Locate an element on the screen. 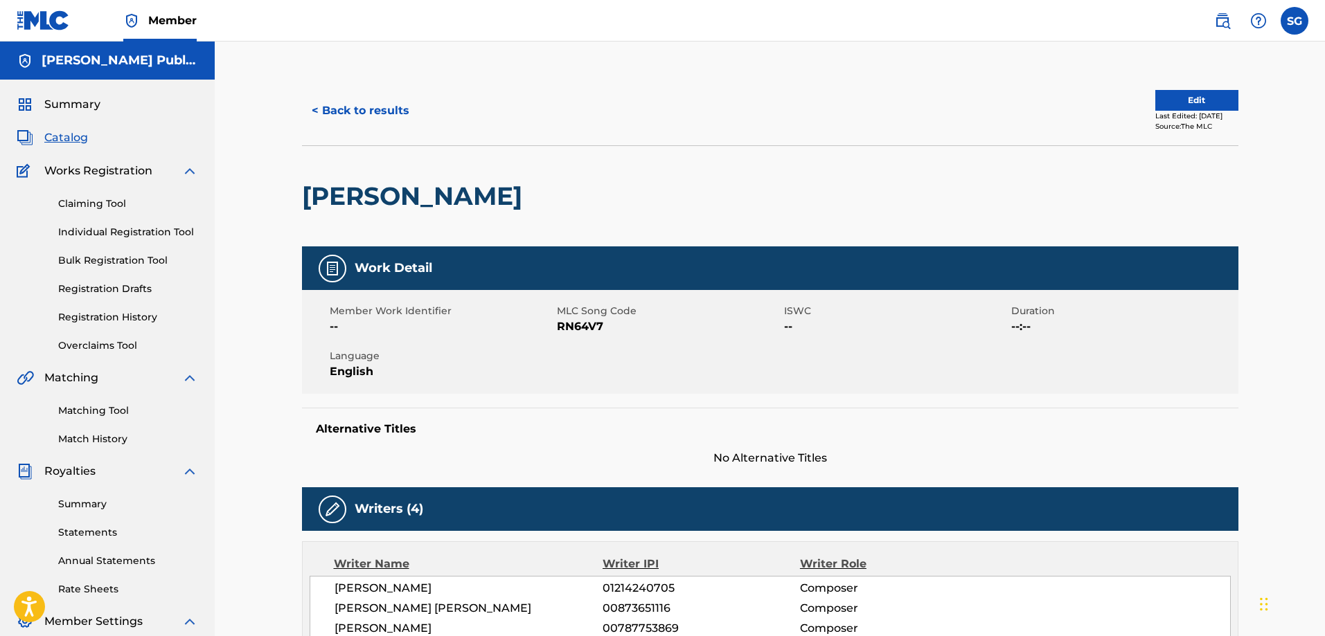  span: 00873651116 is located at coordinates (701, 609).